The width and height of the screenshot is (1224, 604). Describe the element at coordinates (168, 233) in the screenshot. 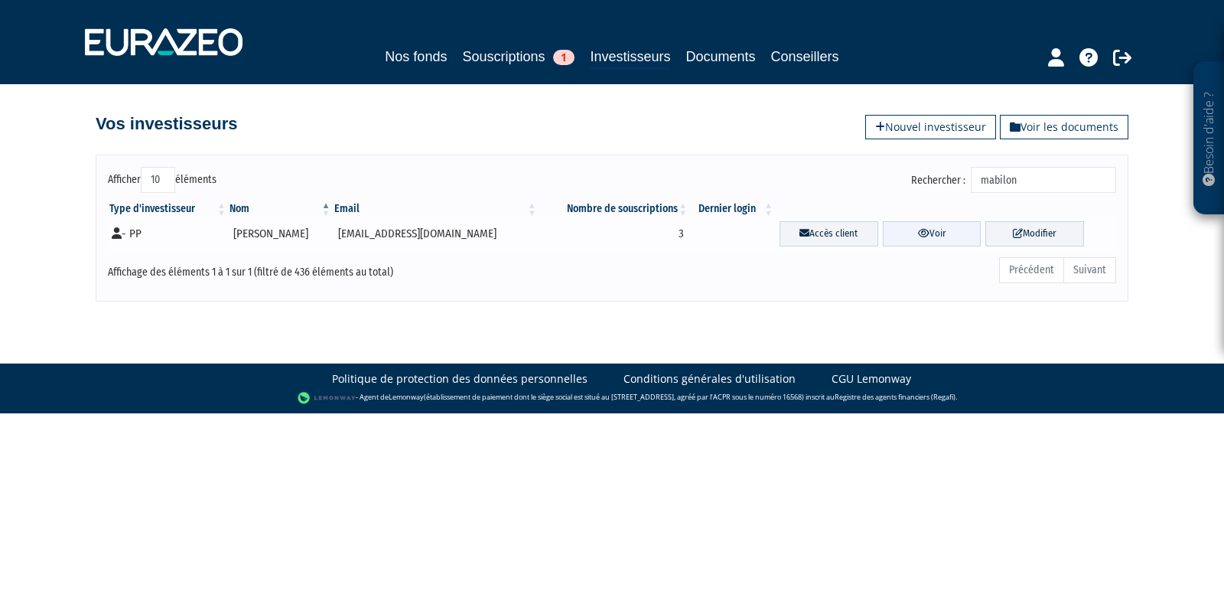

I see `td: - PP` at that location.